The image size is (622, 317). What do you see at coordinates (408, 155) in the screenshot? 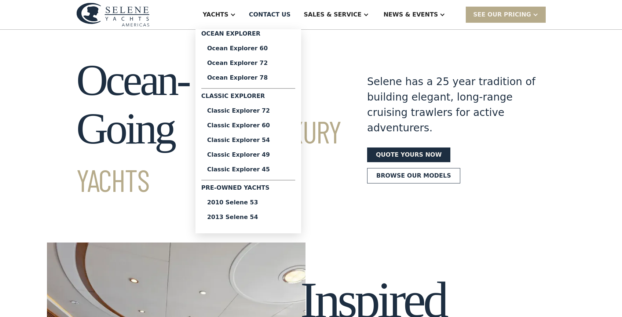
I see `a: Quote yours now` at bounding box center [408, 155].